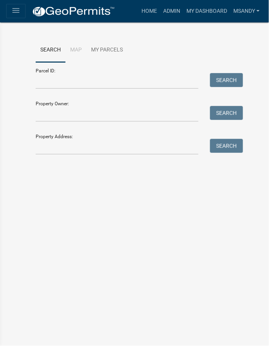  I want to click on a: My Dashboard, so click(206, 11).